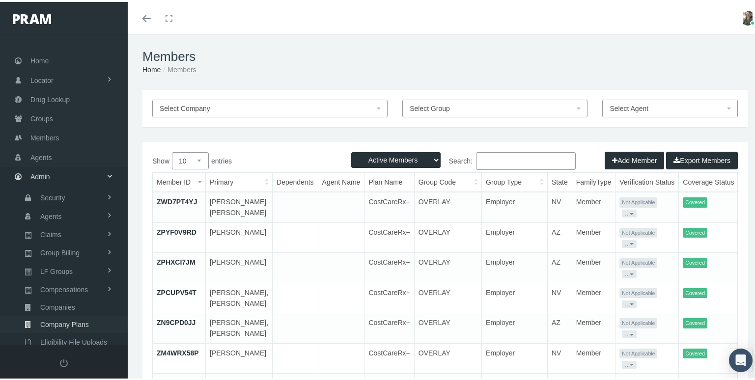 The height and width of the screenshot is (380, 755). What do you see at coordinates (53, 196) in the screenshot?
I see `span: Security` at bounding box center [53, 196].